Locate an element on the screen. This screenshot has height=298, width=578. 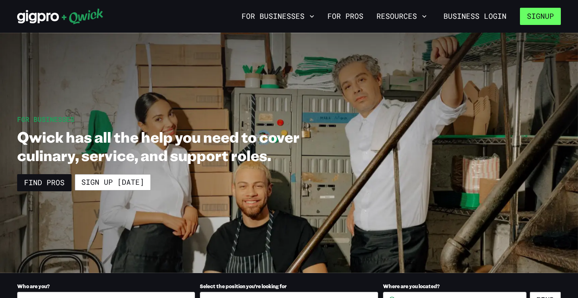
button: Signup is located at coordinates (541, 16).